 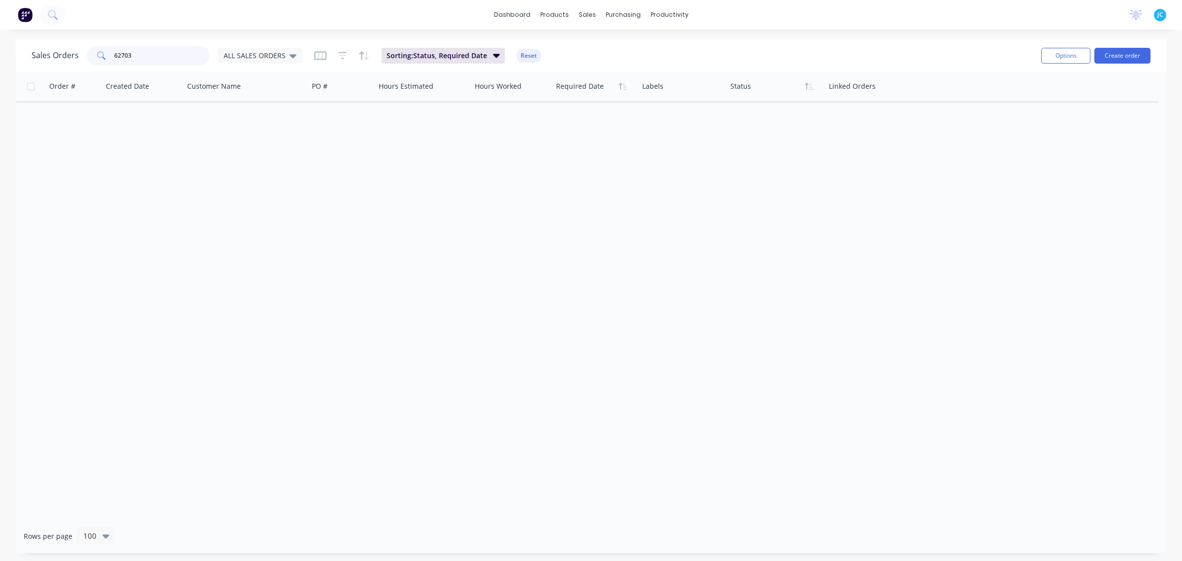 What do you see at coordinates (48, 536) in the screenshot?
I see `span: Rows per page` at bounding box center [48, 536].